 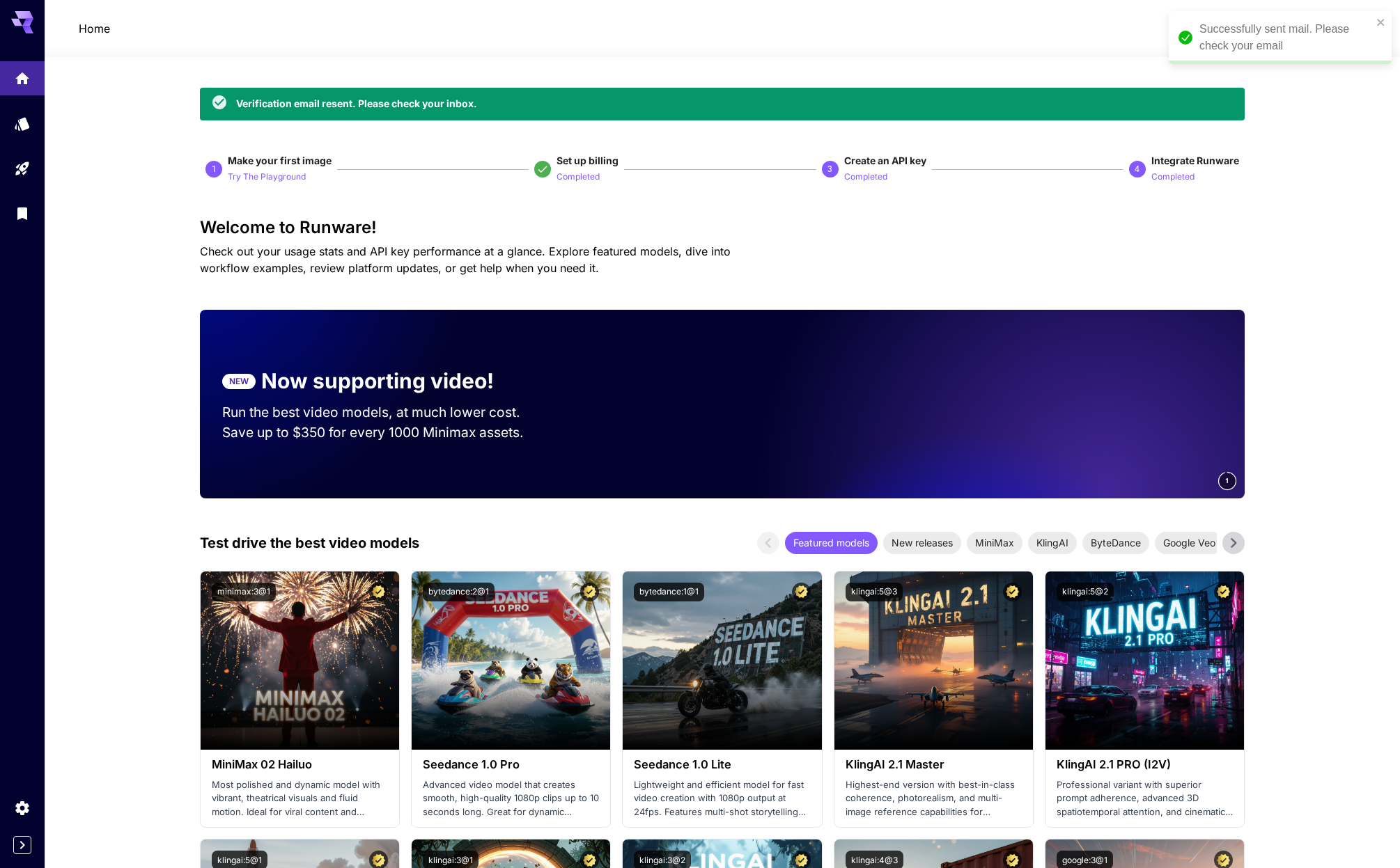 What do you see at coordinates (1189, 544) in the screenshot?
I see `div: Google Veo` at bounding box center [1189, 544].